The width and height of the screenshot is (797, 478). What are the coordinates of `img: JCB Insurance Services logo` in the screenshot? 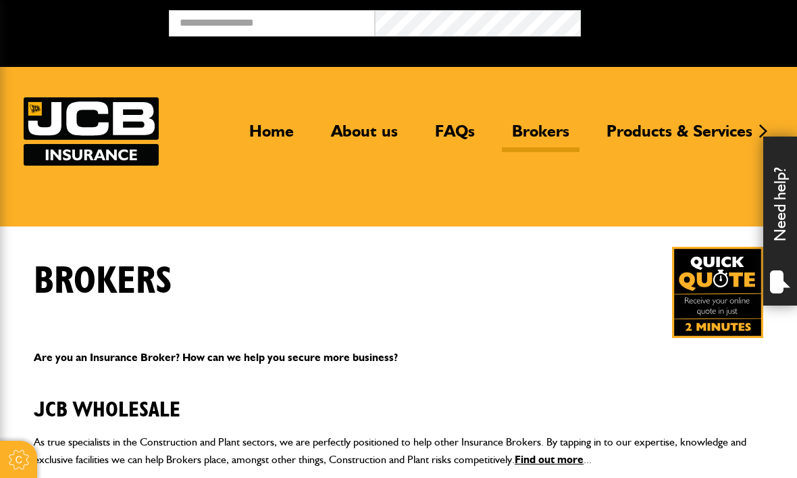 It's located at (91, 131).